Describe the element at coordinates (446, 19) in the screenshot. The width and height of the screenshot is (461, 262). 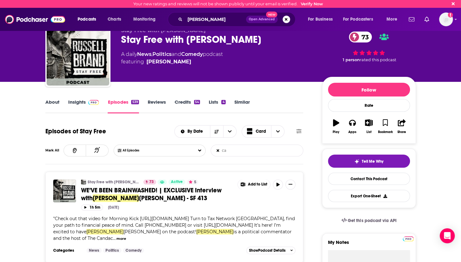
I see `button: Show profile menu` at that location.